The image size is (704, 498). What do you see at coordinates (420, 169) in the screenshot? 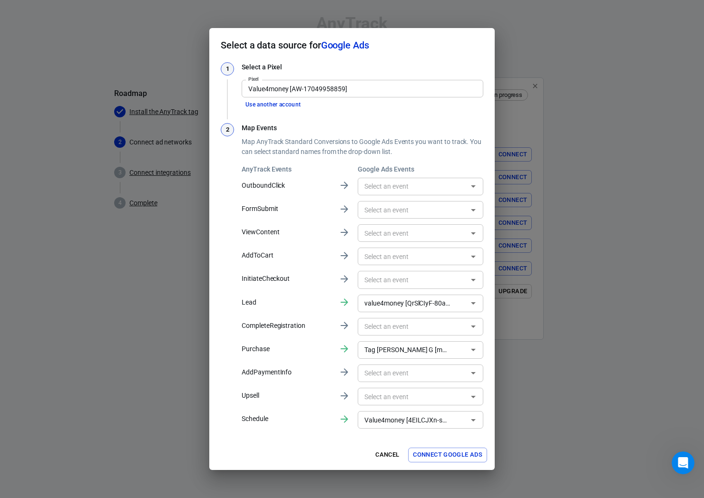
I see `h6: Google Ads Events` at bounding box center [420, 169].